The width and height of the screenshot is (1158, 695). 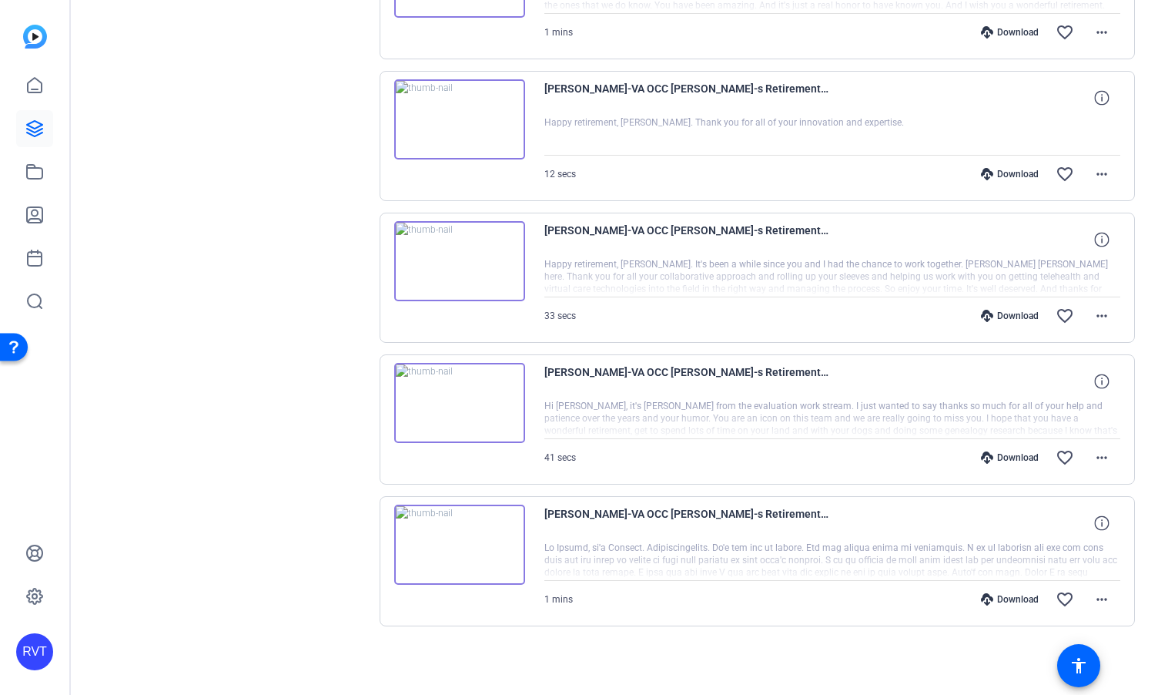 What do you see at coordinates (35, 36) in the screenshot?
I see `img: blue-gradient.svg` at bounding box center [35, 36].